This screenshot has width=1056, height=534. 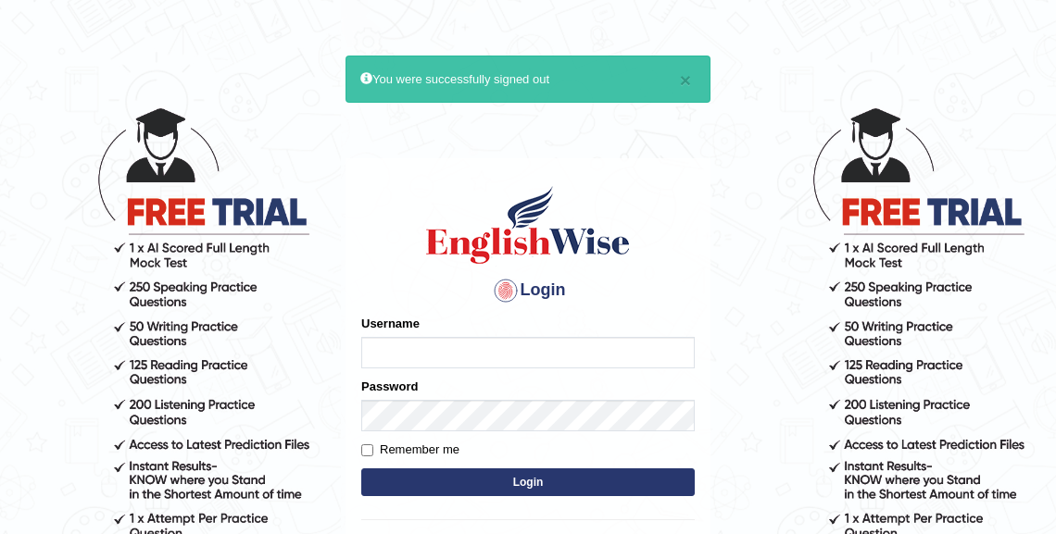 What do you see at coordinates (367, 450) in the screenshot?
I see `input: Remember me` at bounding box center [367, 450].